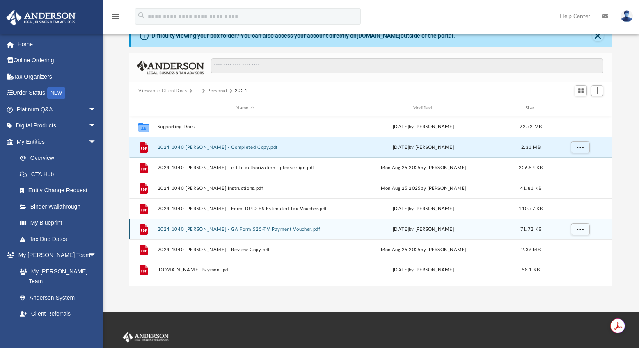 This screenshot has width=639, height=348. Describe the element at coordinates (303, 36) in the screenshot. I see `div: Difficulty viewing your box folder? You can also access your account directly on outside of the p...` at that location.